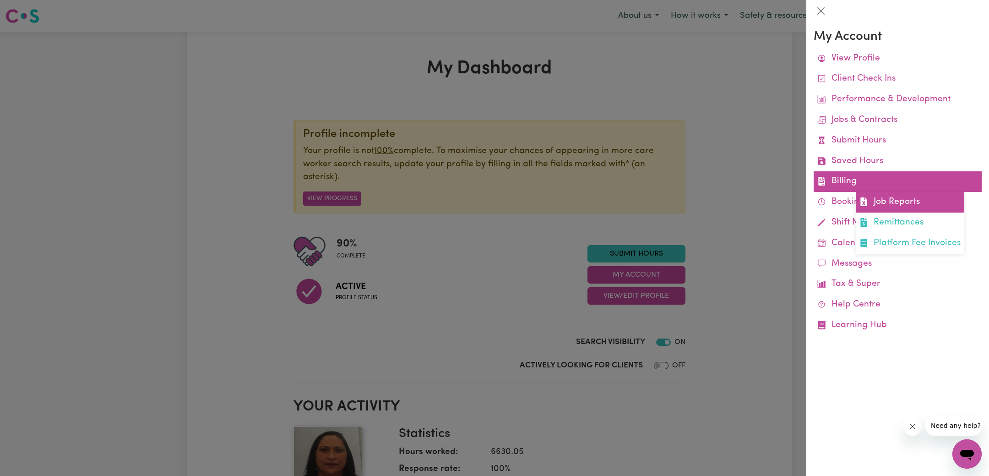 The width and height of the screenshot is (989, 476). I want to click on a: Tax & Super, so click(897, 284).